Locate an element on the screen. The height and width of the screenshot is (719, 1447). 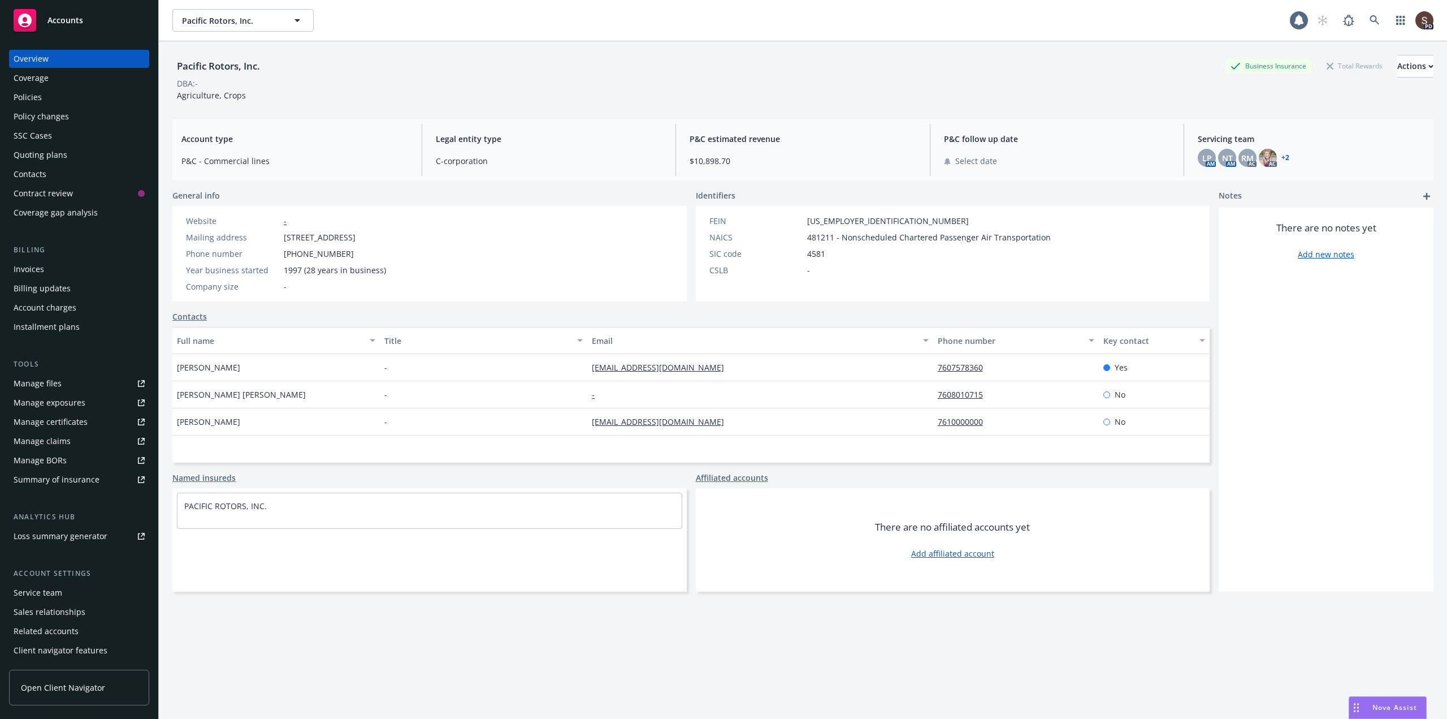
a: PACIFIC ROTORS, INC. is located at coordinates (226, 505).